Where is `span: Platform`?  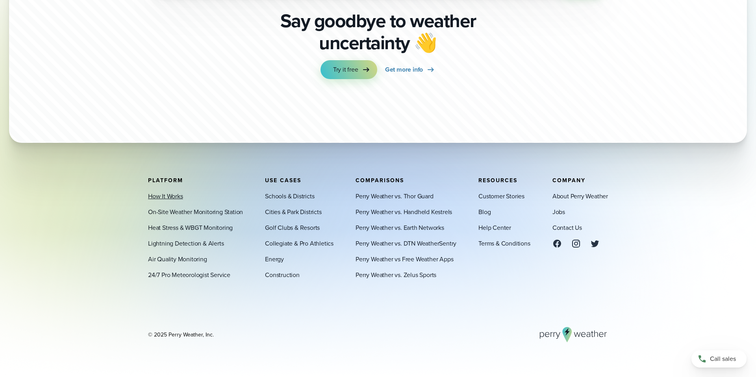
span: Platform is located at coordinates (165, 180).